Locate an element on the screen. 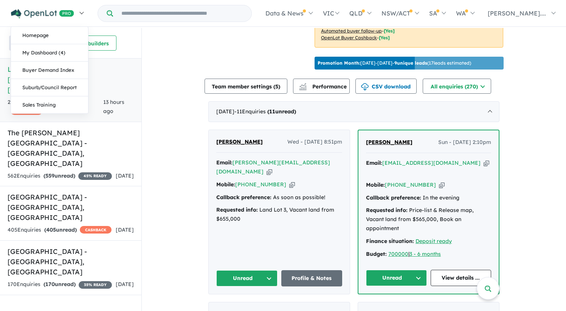 Image resolution: width=566 pixels, height=311 pixels. a: Sales Training is located at coordinates (50, 105).